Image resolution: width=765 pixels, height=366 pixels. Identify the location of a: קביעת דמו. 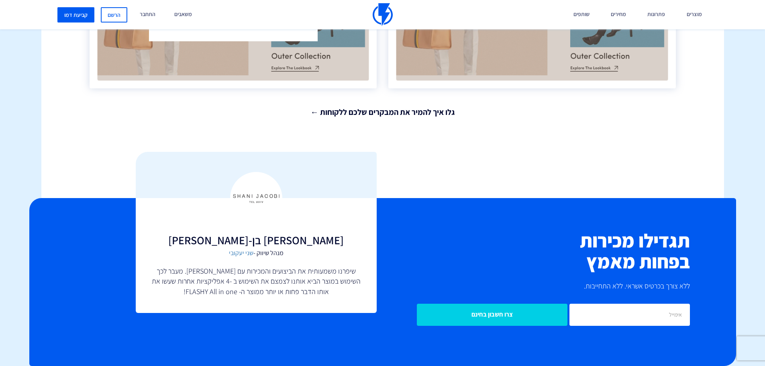
(76, 15).